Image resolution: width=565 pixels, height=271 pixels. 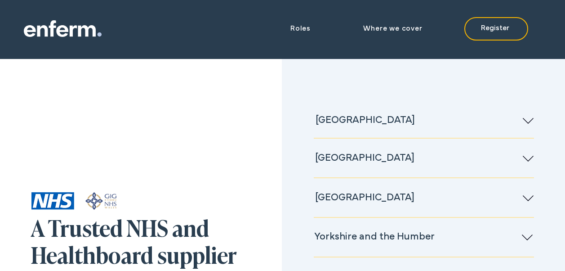 I want to click on span: Roles, so click(x=300, y=29).